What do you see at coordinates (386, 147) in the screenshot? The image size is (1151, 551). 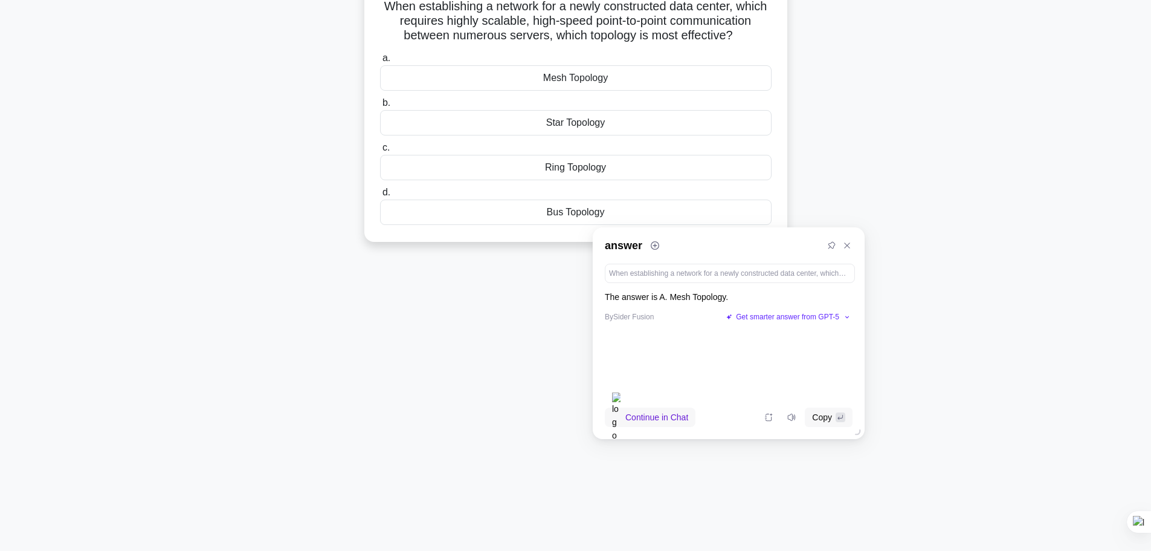 I see `span: c.` at bounding box center [386, 147].